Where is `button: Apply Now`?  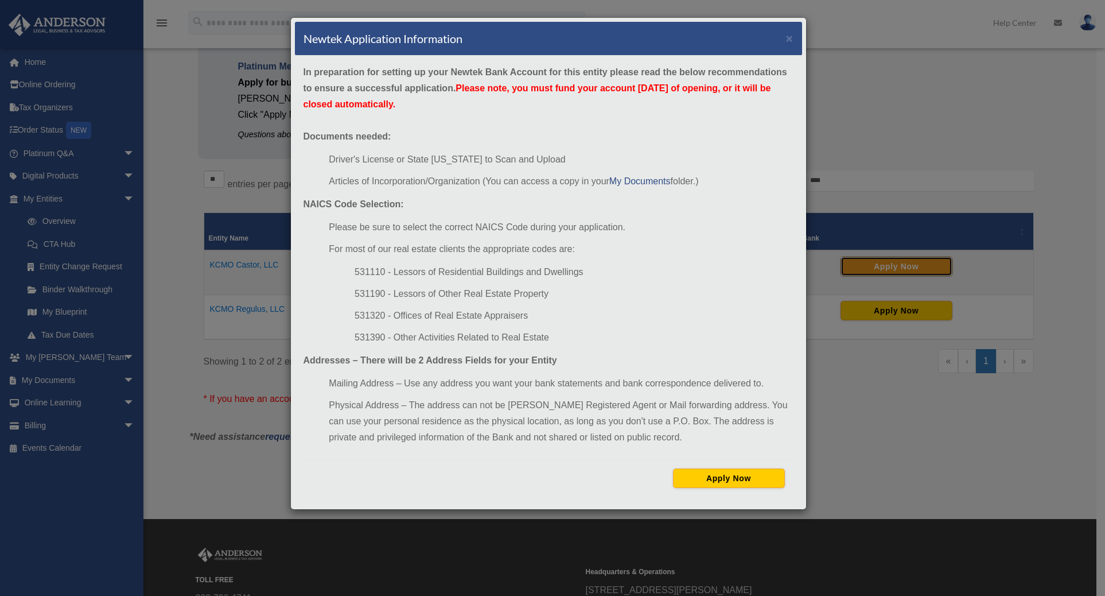 button: Apply Now is located at coordinates (729, 478).